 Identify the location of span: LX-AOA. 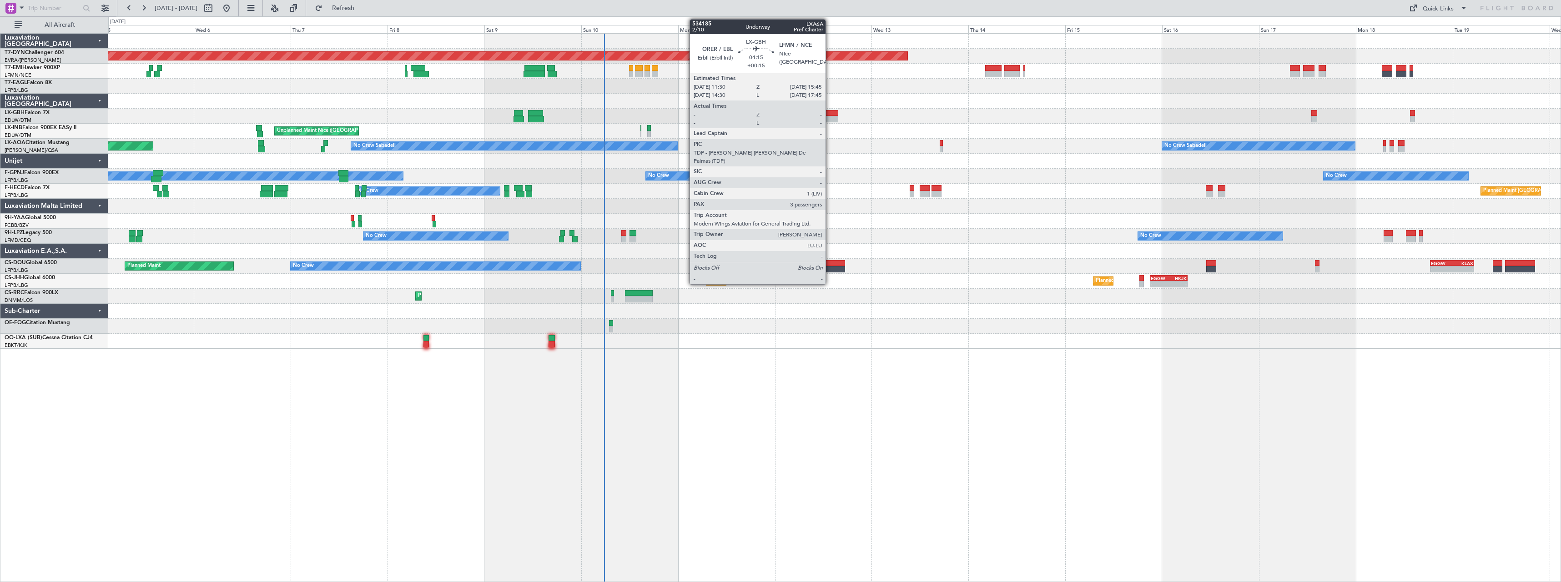
(15, 143).